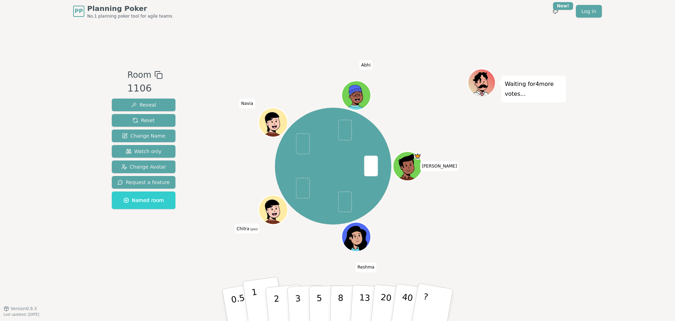 The width and height of the screenshot is (675, 321). I want to click on div: 1106, so click(145, 88).